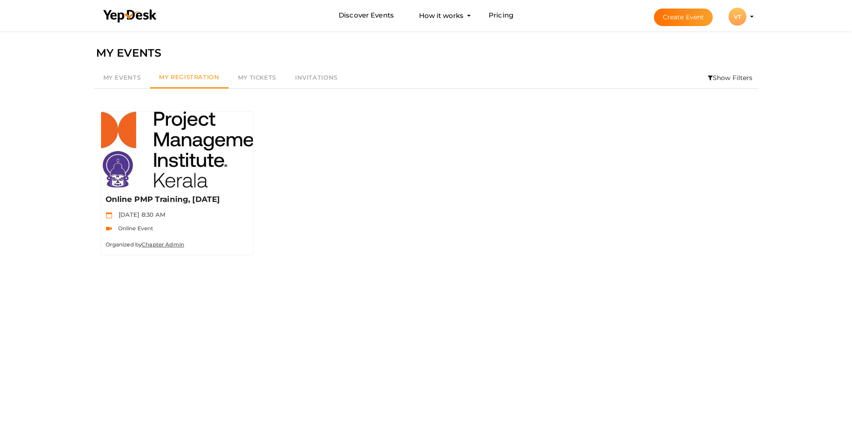 The width and height of the screenshot is (852, 429). What do you see at coordinates (441, 15) in the screenshot?
I see `button: How it works` at bounding box center [441, 15].